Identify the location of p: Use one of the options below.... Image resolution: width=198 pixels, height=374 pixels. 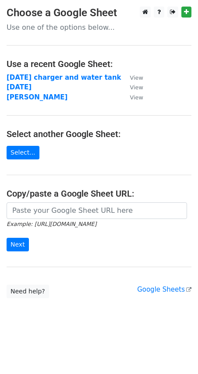
(99, 27).